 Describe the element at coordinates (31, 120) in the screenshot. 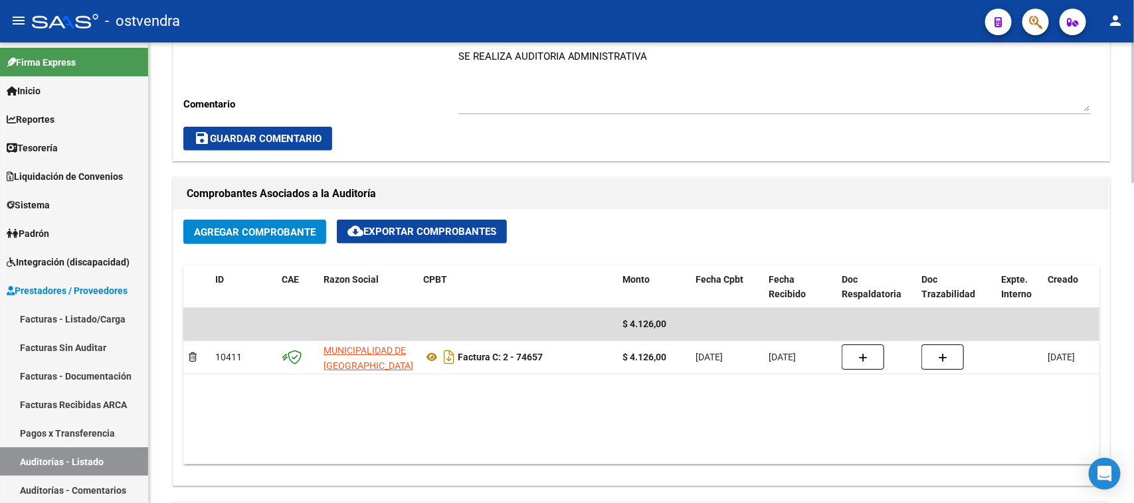

I see `span: Reportes` at that location.